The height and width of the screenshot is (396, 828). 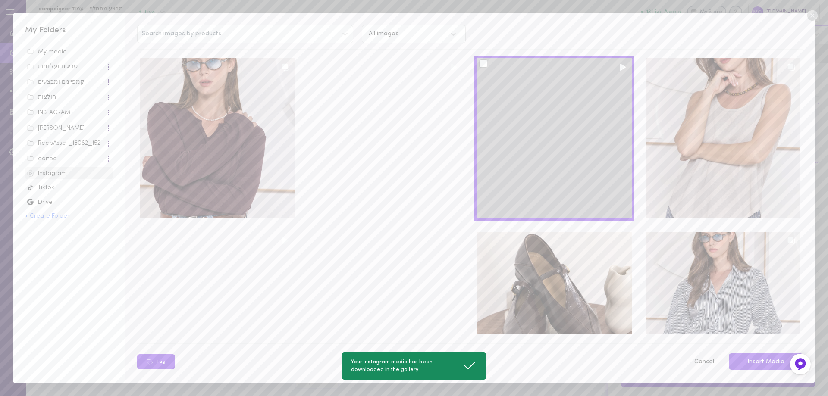 I want to click on div: סריגים ועליוניות, so click(x=66, y=67).